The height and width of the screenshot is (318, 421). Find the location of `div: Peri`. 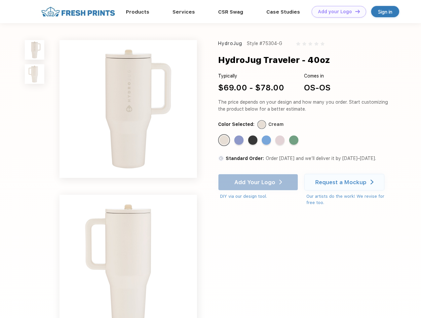

div: Peri is located at coordinates (239, 140).